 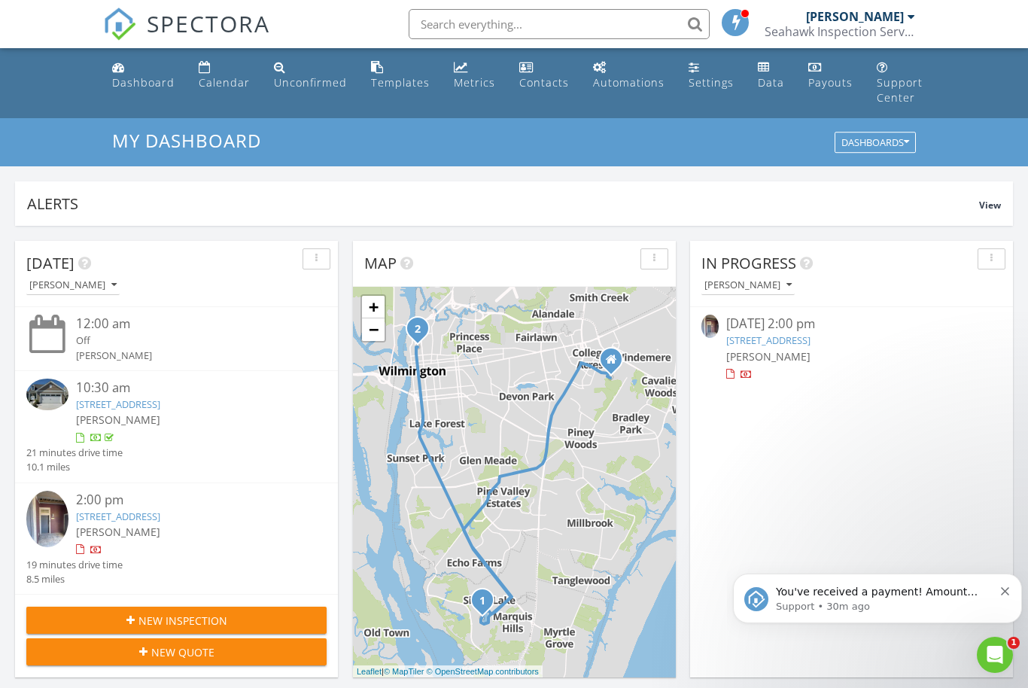 What do you see at coordinates (900, 90) in the screenshot?
I see `div: Support Center` at bounding box center [900, 90].